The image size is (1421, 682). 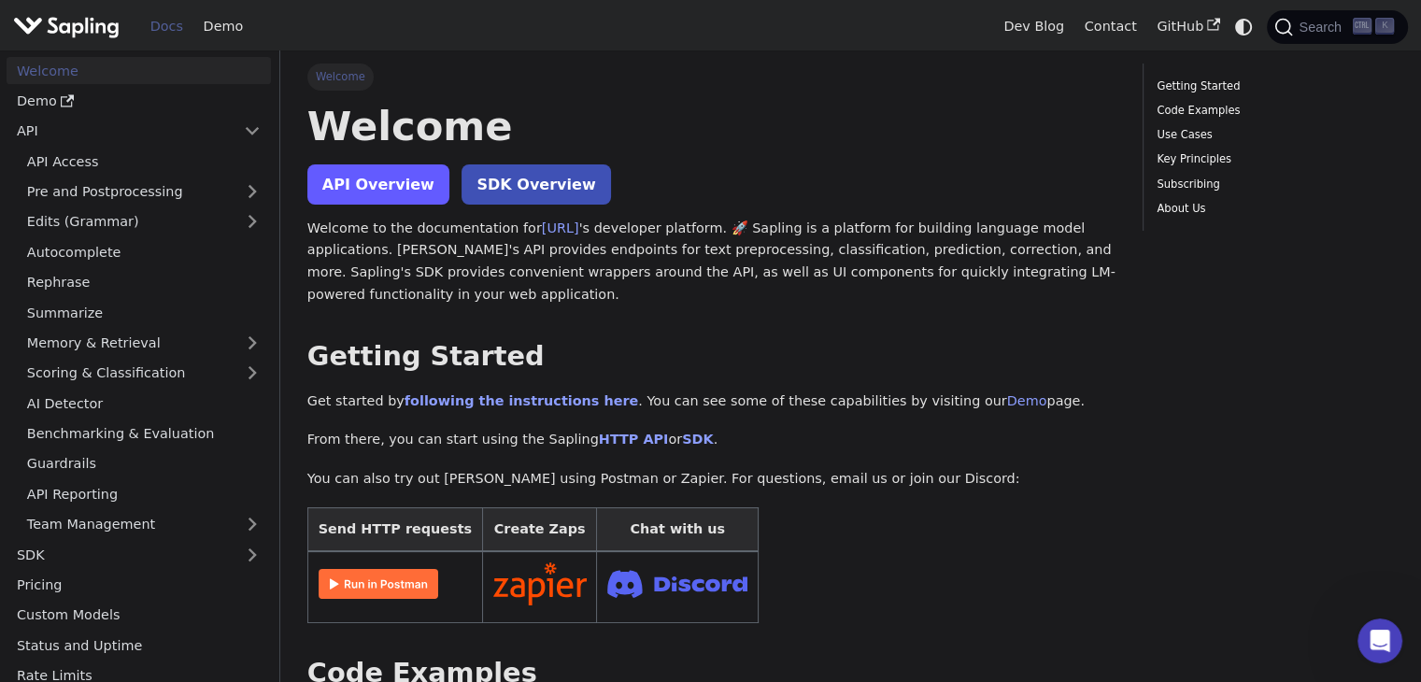 I want to click on a: Benchmarking & Evaluation, so click(x=144, y=434).